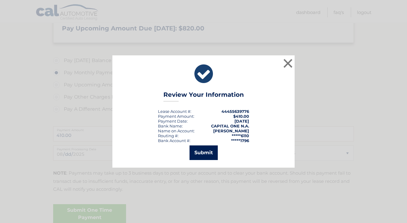 The image size is (407, 223). Describe the element at coordinates (170, 126) in the screenshot. I see `div: Bank Name:` at that location.